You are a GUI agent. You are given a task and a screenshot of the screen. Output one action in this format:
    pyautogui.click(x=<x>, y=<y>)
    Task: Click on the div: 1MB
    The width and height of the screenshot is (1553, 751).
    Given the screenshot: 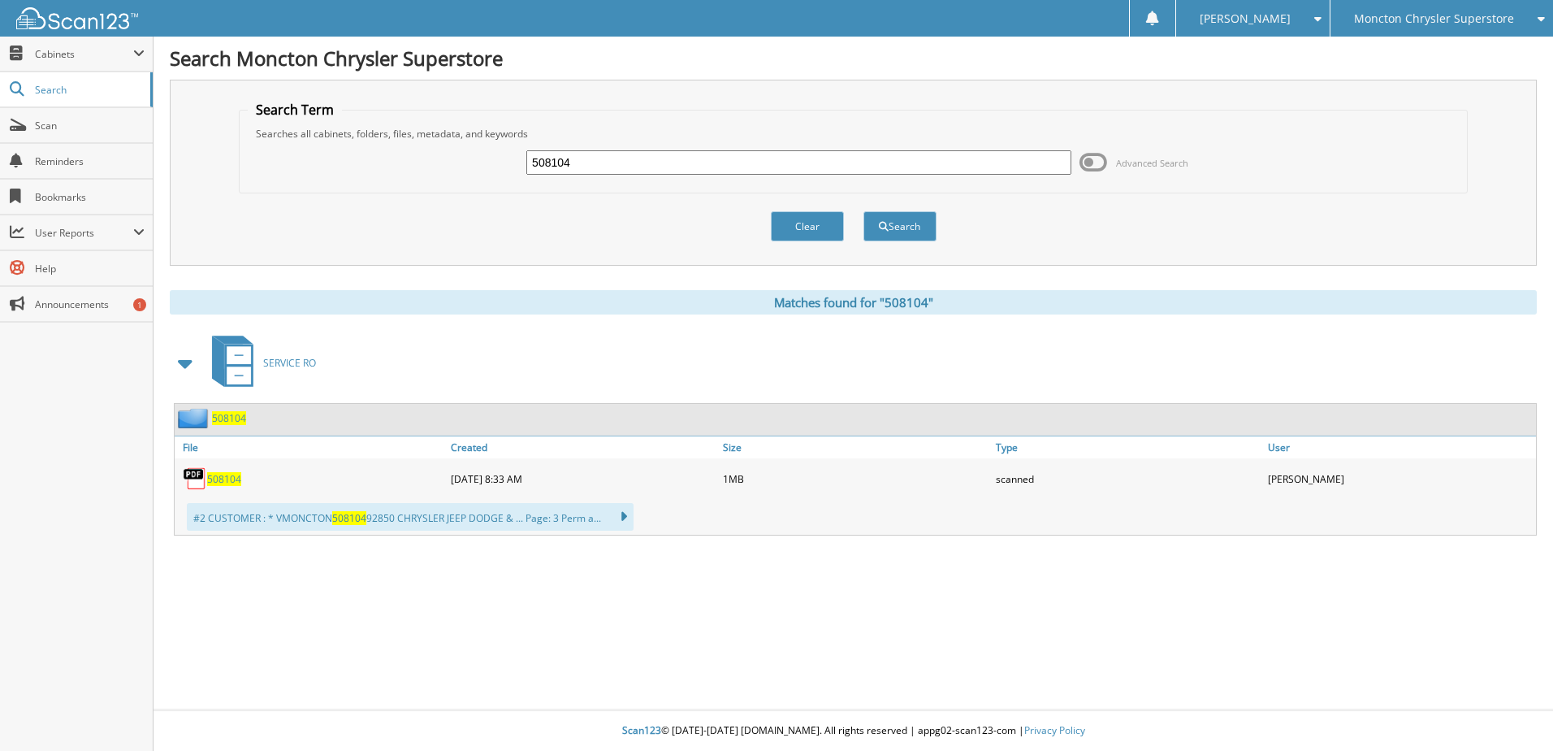 What is the action you would take?
    pyautogui.click(x=855, y=479)
    